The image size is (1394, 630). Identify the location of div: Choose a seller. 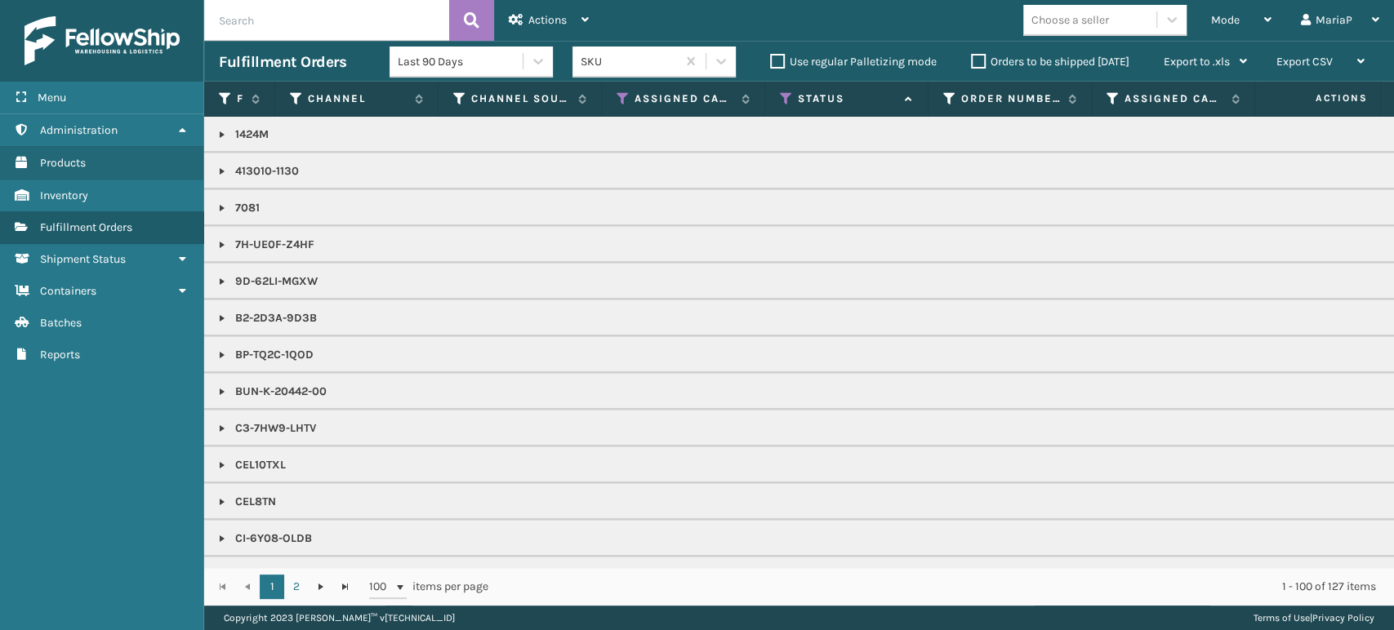
(1070, 20).